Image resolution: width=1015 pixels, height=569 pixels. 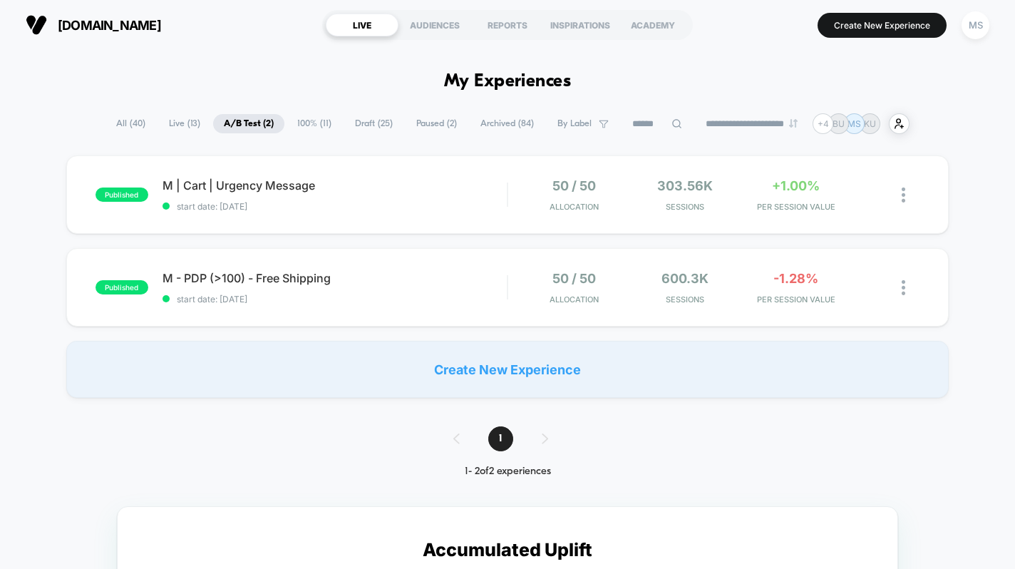 What do you see at coordinates (822, 123) in the screenshot?
I see `div: + 4` at bounding box center [822, 123].